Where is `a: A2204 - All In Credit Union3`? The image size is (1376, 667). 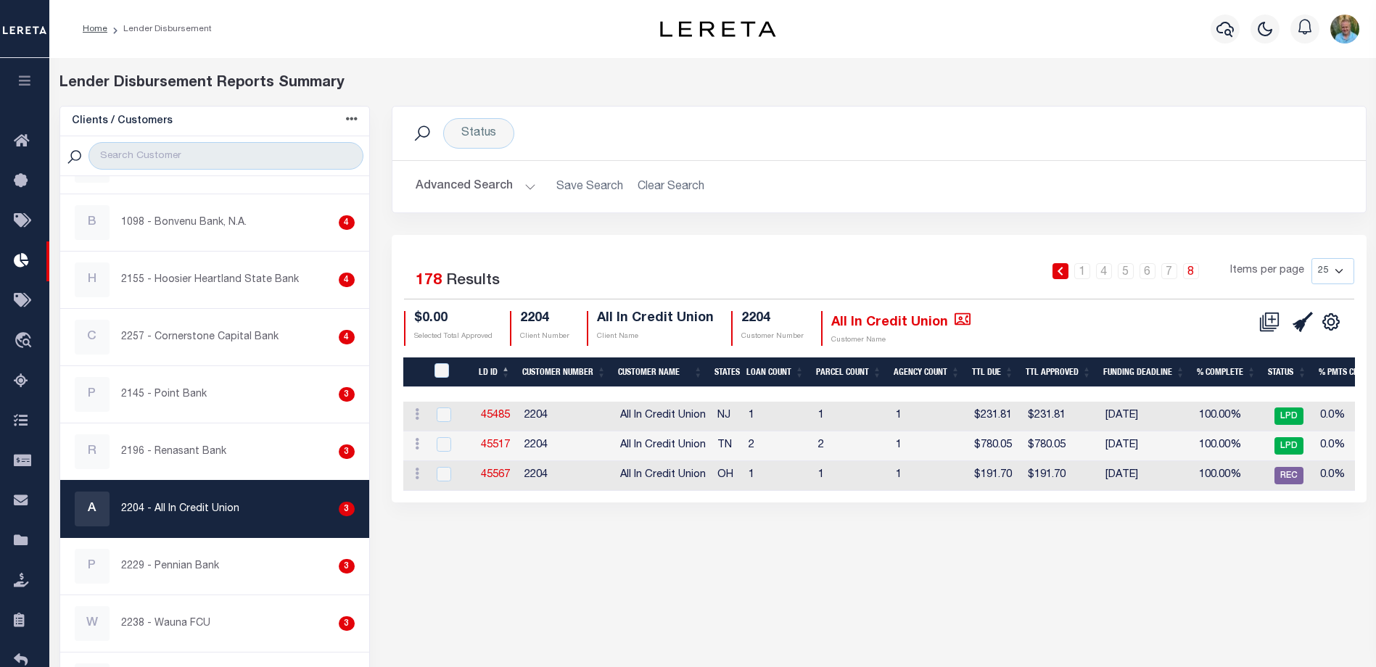 a: A2204 - All In Credit Union3 is located at coordinates (215, 509).